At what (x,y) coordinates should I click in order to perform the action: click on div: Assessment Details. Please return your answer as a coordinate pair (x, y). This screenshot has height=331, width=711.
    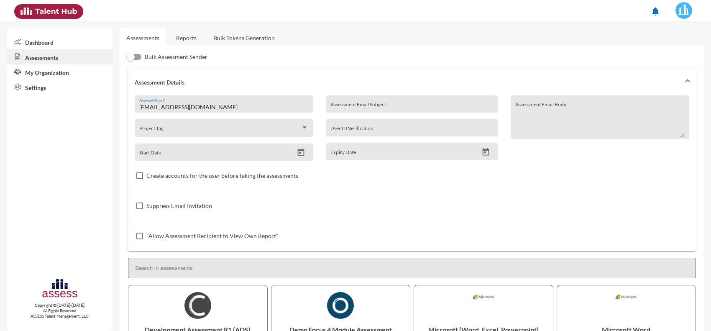
    Looking at the image, I should click on (412, 173).